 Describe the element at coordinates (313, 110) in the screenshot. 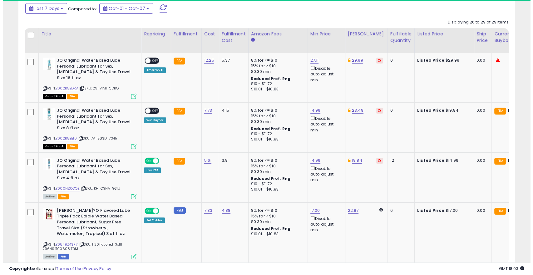

I see `a: 14.99` at that location.